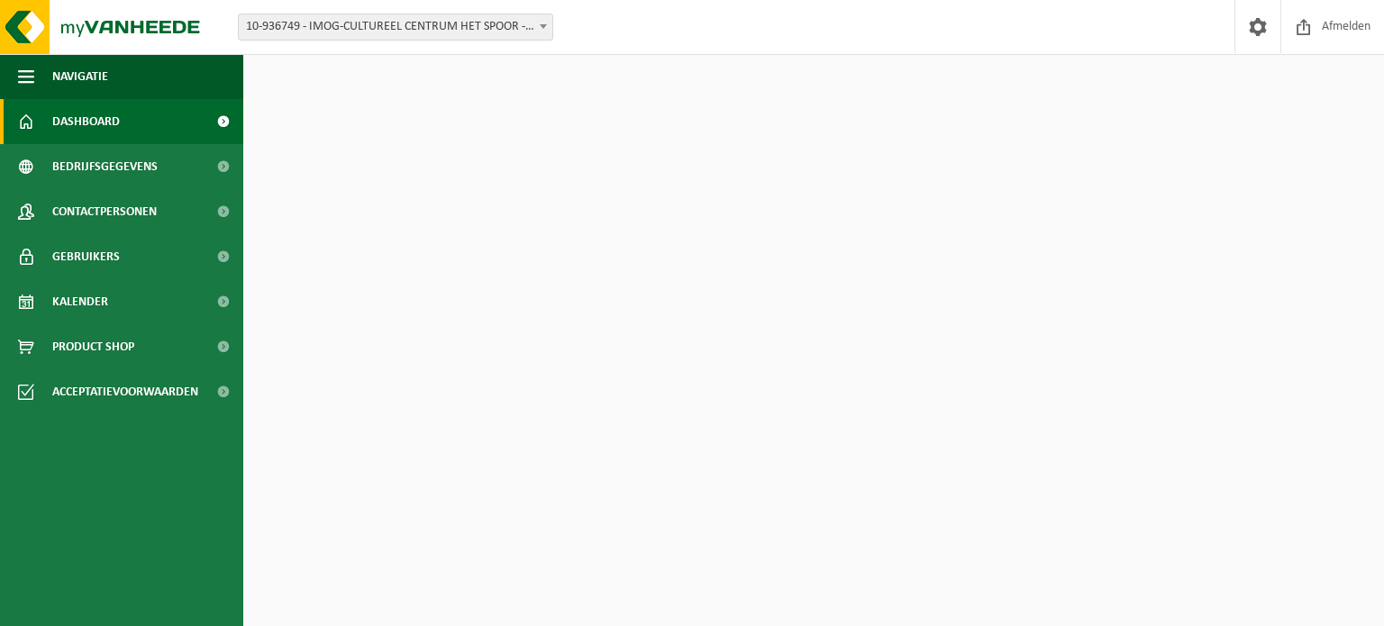  What do you see at coordinates (80, 302) in the screenshot?
I see `span: Kalender` at bounding box center [80, 302].